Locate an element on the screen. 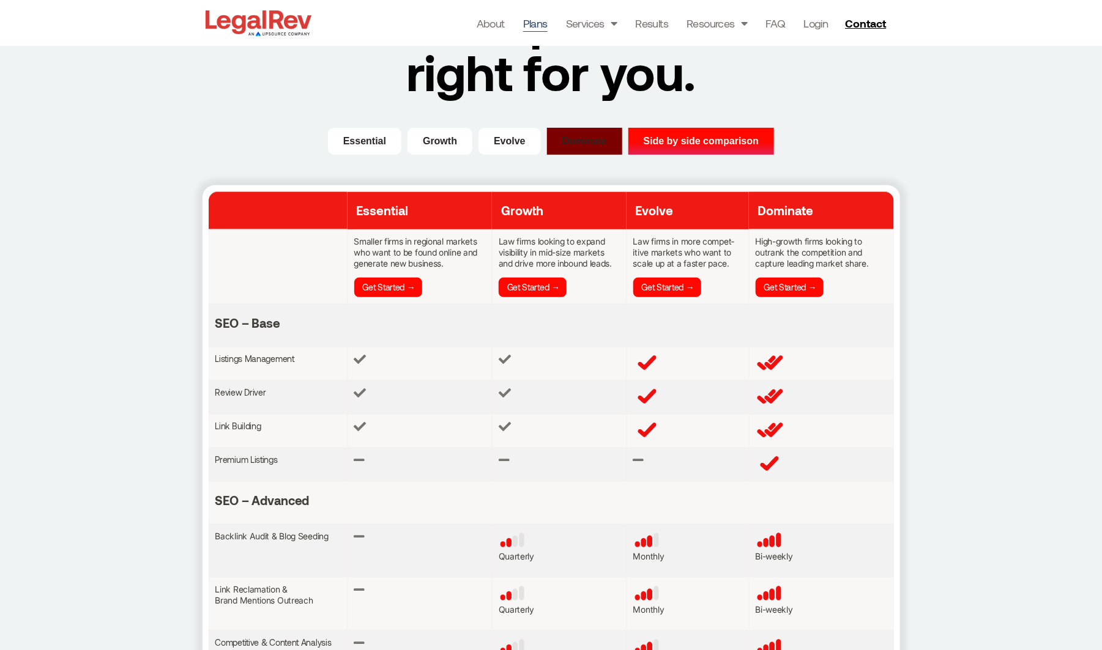  strong: SEO – Base is located at coordinates (248, 323).